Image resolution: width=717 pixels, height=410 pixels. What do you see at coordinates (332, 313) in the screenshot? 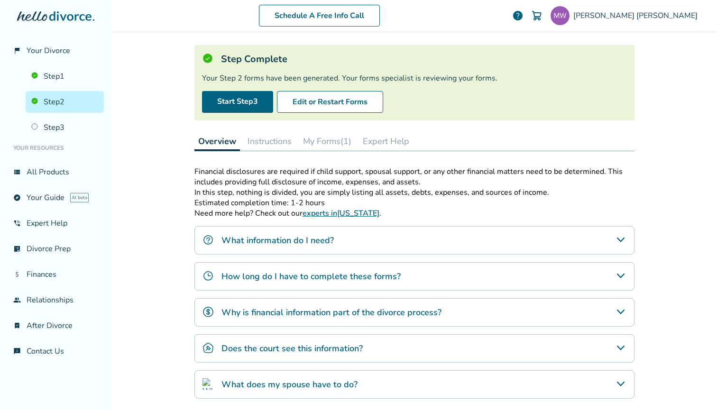
I see `h4: Why is financial information part of the divorce process?` at bounding box center [332, 313].